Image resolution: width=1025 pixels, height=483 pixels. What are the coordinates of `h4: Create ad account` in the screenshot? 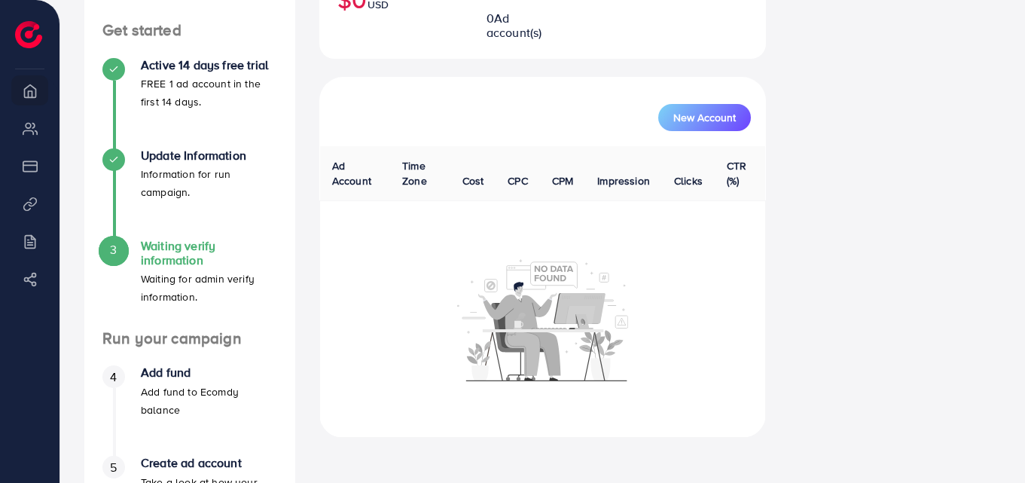 It's located at (209, 462).